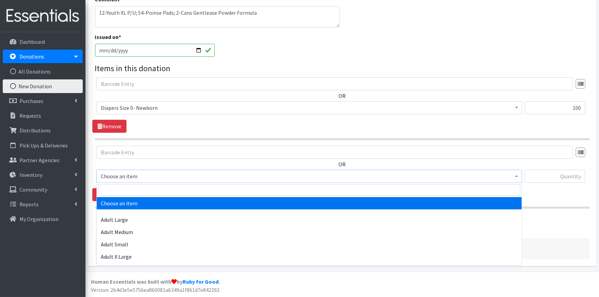 The width and height of the screenshot is (599, 297). Describe the element at coordinates (43, 101) in the screenshot. I see `a: Purchases` at that location.